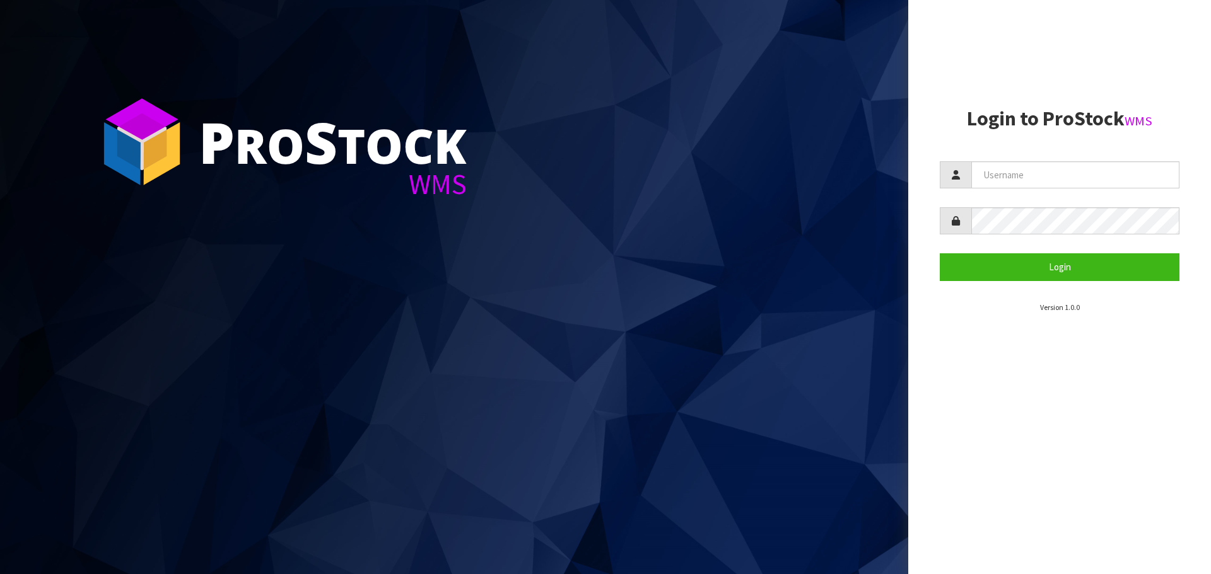 This screenshot has height=574, width=1211. Describe the element at coordinates (216, 142) in the screenshot. I see `span: P` at that location.